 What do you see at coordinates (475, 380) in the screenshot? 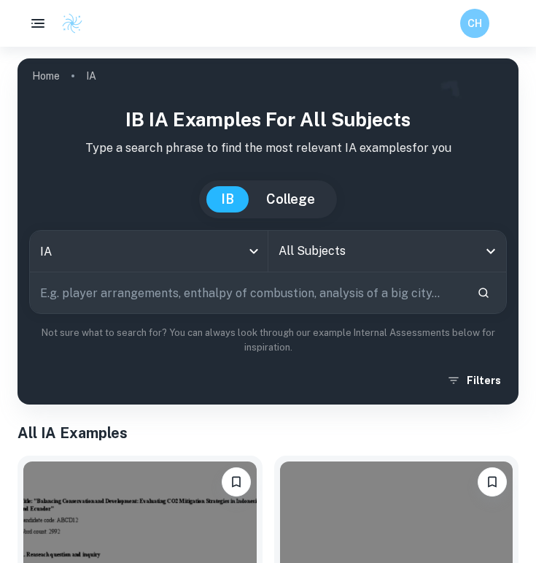
I see `button: Filters` at bounding box center [475, 380].